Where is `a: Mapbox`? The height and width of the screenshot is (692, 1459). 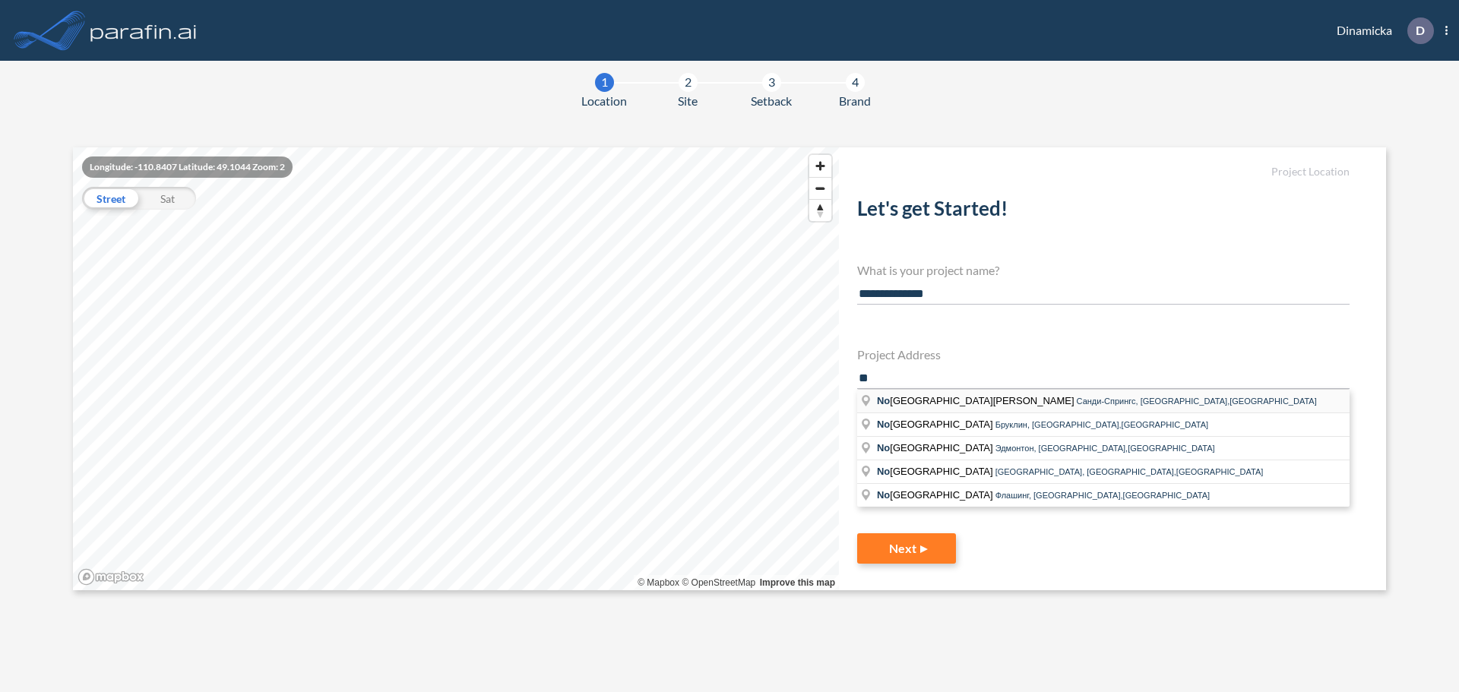
a: Mapbox is located at coordinates (658, 583).